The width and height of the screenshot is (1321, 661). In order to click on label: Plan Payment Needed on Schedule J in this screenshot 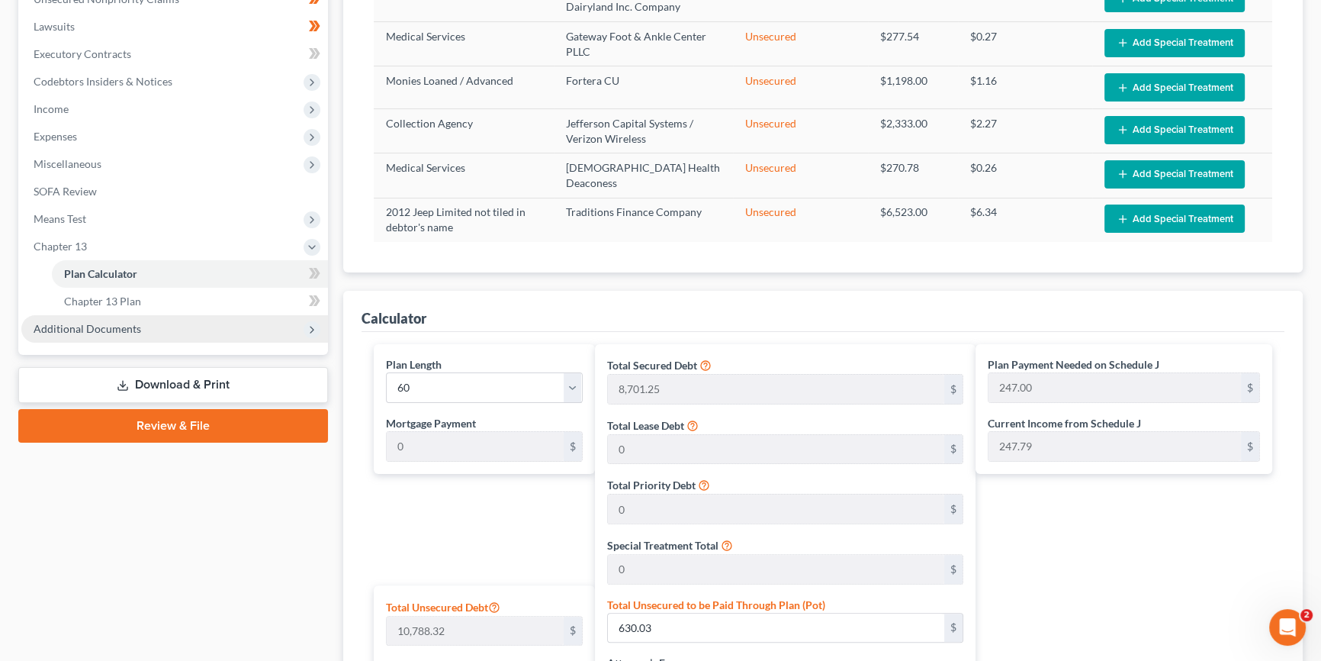, I will do `click(1073, 364)`.